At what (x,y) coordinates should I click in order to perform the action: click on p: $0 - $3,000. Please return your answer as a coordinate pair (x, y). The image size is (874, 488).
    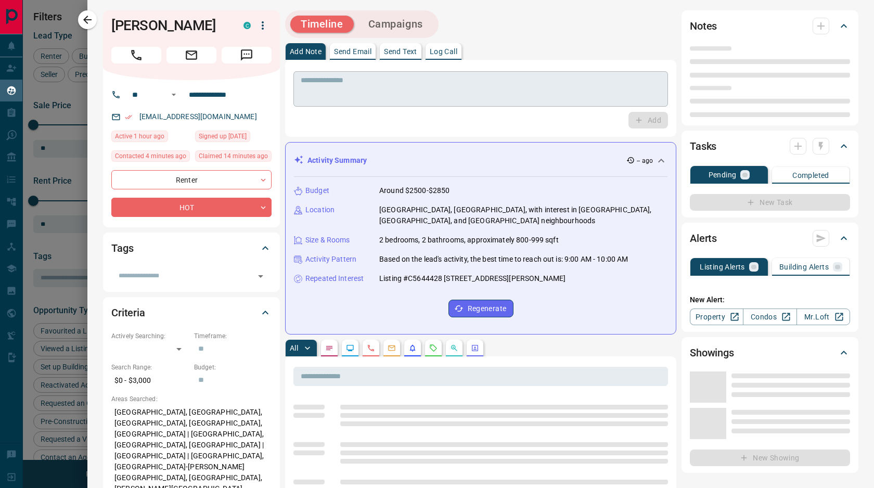
    Looking at the image, I should click on (150, 380).